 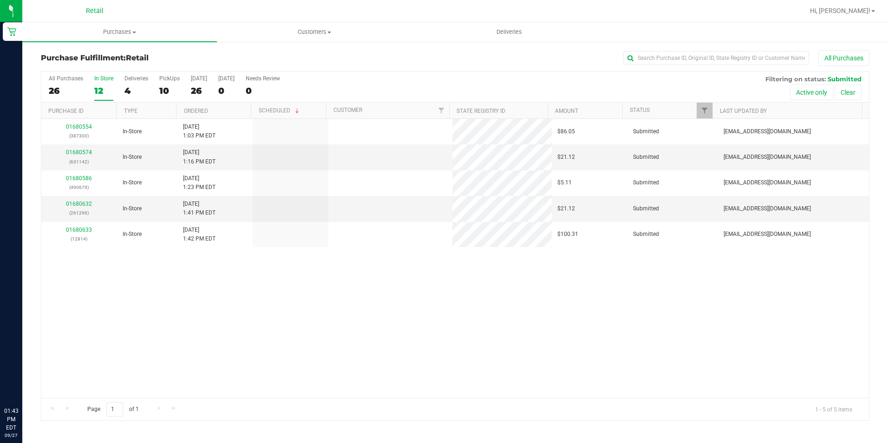 I want to click on a: State Registry ID, so click(x=481, y=111).